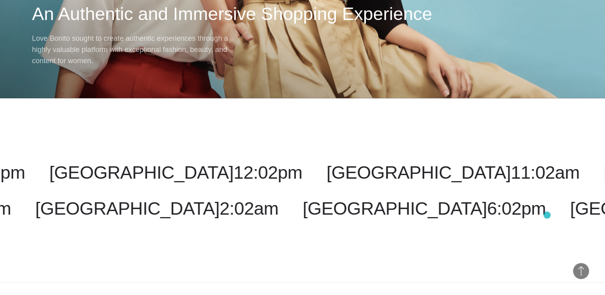  Describe the element at coordinates (249, 208) in the screenshot. I see `span: 2:02am` at that location.